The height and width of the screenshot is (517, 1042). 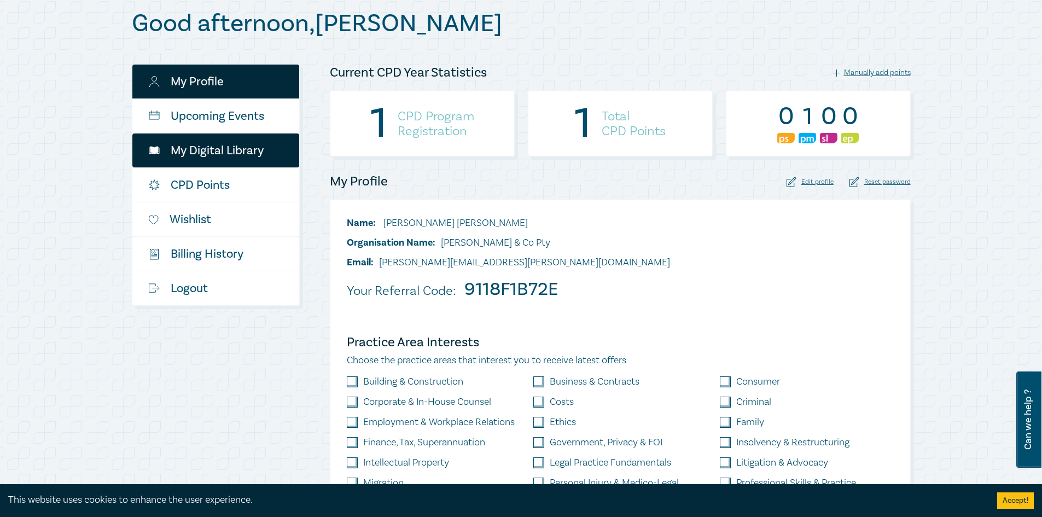 I want to click on label: Employment & Workplace Relations, so click(x=439, y=422).